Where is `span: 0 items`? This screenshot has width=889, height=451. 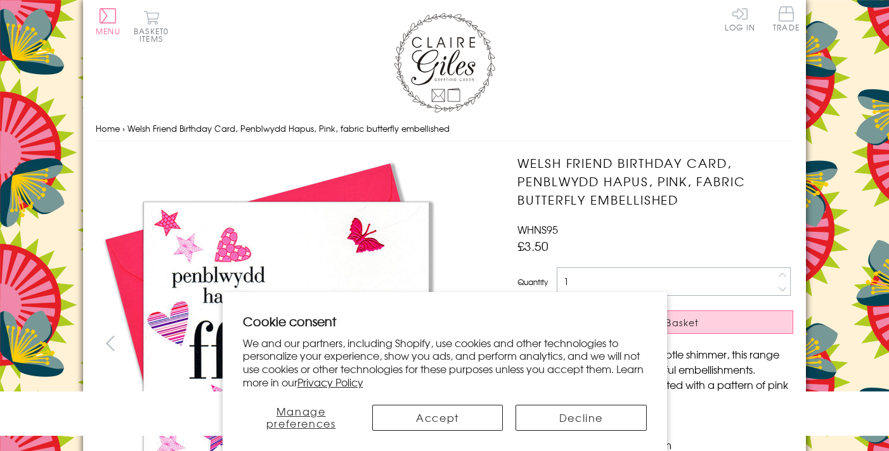 span: 0 items is located at coordinates (154, 35).